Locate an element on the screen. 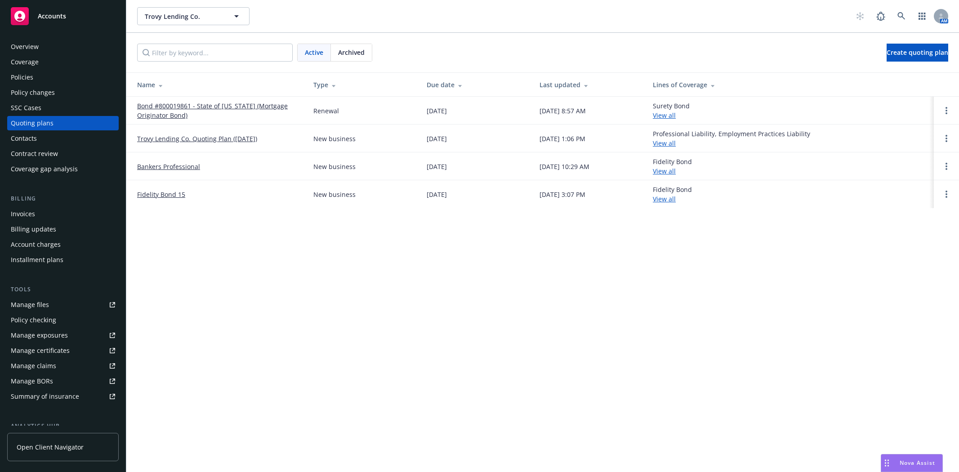 This screenshot has width=959, height=472. div: Manage certificates is located at coordinates (40, 351).